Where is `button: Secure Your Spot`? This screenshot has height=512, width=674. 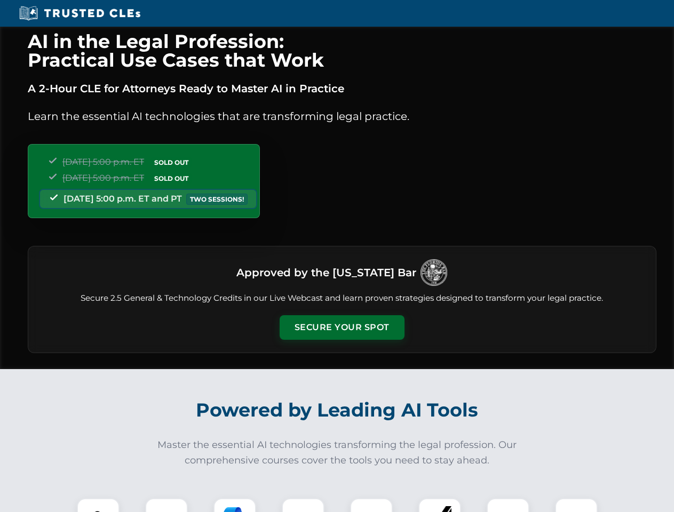
button: Secure Your Spot is located at coordinates (342, 328).